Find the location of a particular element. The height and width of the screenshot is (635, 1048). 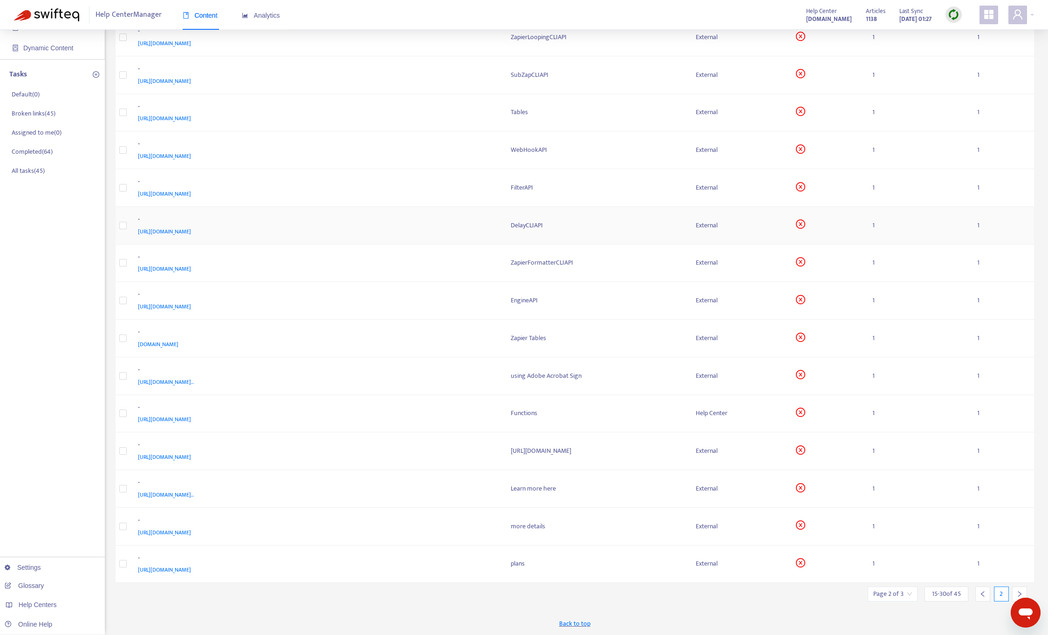

div: EngineAPI is located at coordinates (596, 301).